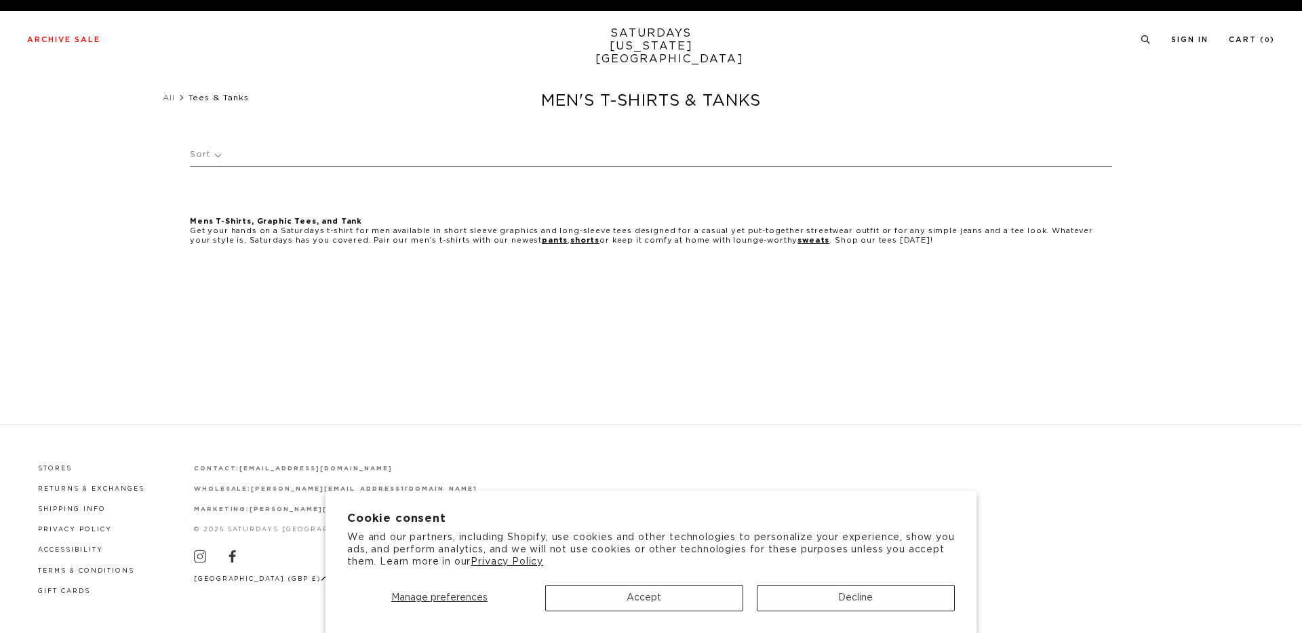 Image resolution: width=1302 pixels, height=633 pixels. Describe the element at coordinates (651, 231) in the screenshot. I see `div: Get your hands on a Saturdays t-shirt for men available in short sleeve graphics and long-sleeve ...` at that location.